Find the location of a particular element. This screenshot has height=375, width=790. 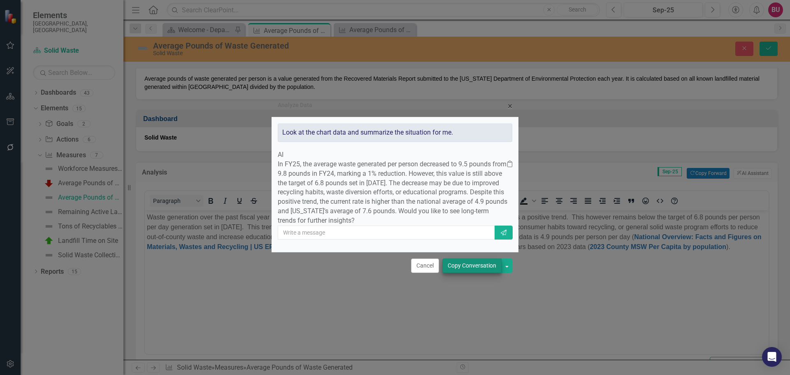

button: Copy Conversation is located at coordinates (472, 265).